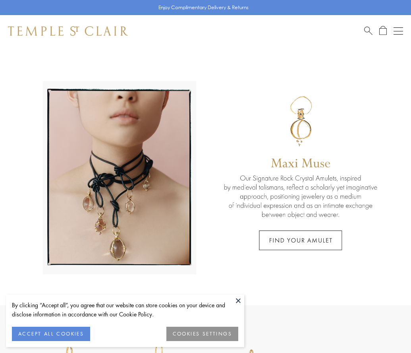 The width and height of the screenshot is (411, 353). I want to click on div: By clicking “Accept all”, you agree that our website can store cookies on your device and disclos..., so click(125, 309).